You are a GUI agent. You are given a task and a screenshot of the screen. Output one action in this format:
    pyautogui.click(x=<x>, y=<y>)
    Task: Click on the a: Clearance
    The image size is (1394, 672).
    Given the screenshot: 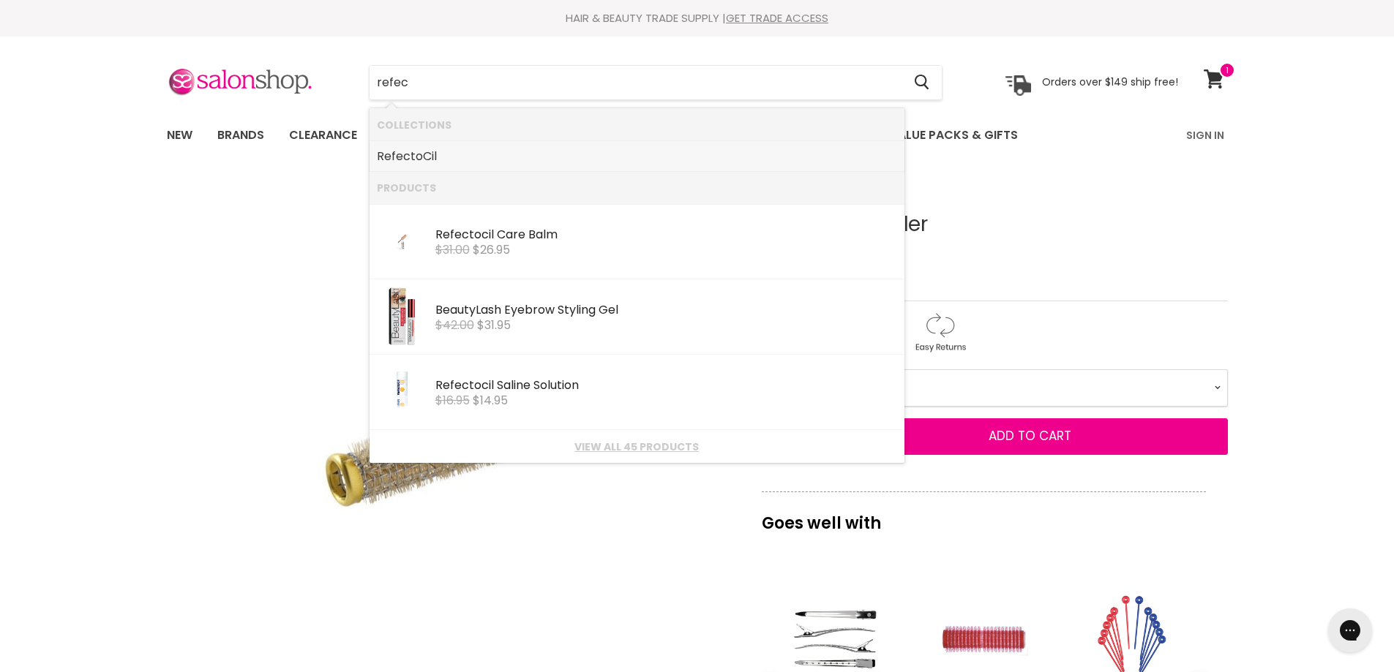 What is the action you would take?
    pyautogui.click(x=323, y=135)
    